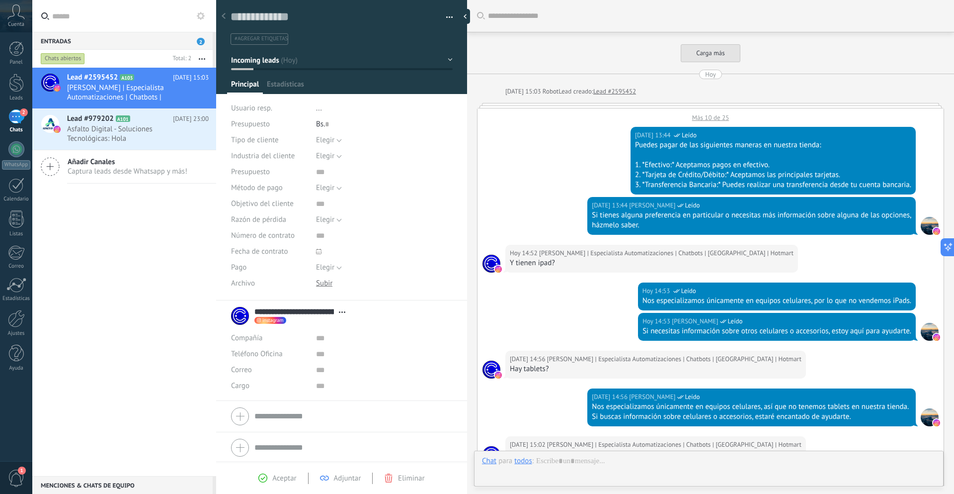 The height and width of the screenshot is (494, 954). What do you see at coordinates (16, 333) in the screenshot?
I see `div: Ajustes` at bounding box center [16, 333].